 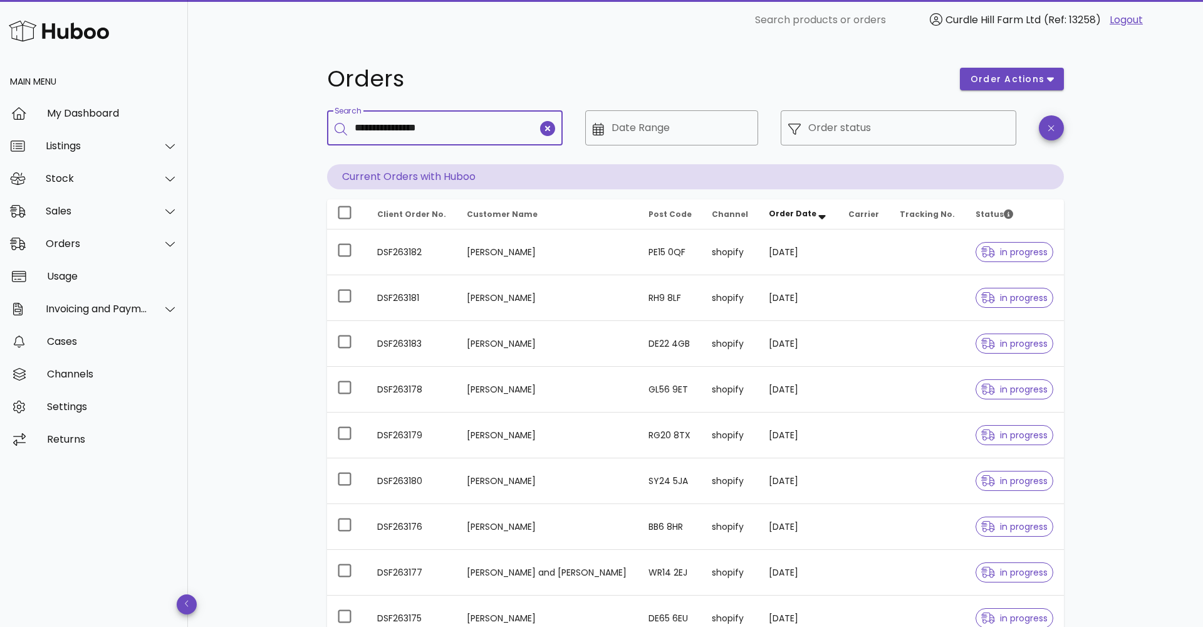 What do you see at coordinates (348, 111) in the screenshot?
I see `label: Search` at bounding box center [348, 111].